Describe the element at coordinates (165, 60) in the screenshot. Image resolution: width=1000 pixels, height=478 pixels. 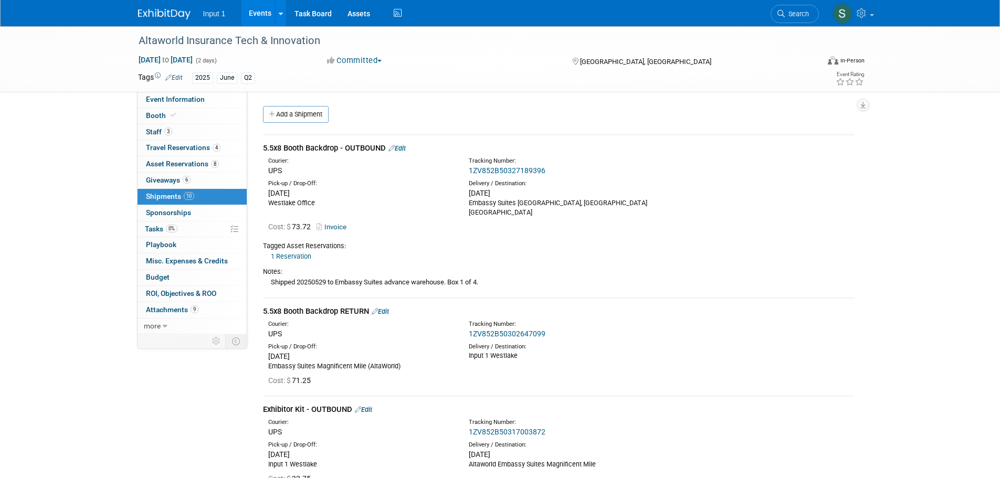
I see `span: to` at that location.